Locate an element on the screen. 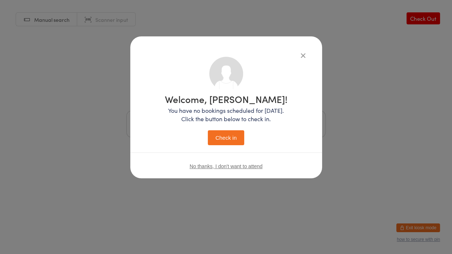 Image resolution: width=452 pixels, height=254 pixels. button: No thanks, I don't want to attend is located at coordinates (226, 166).